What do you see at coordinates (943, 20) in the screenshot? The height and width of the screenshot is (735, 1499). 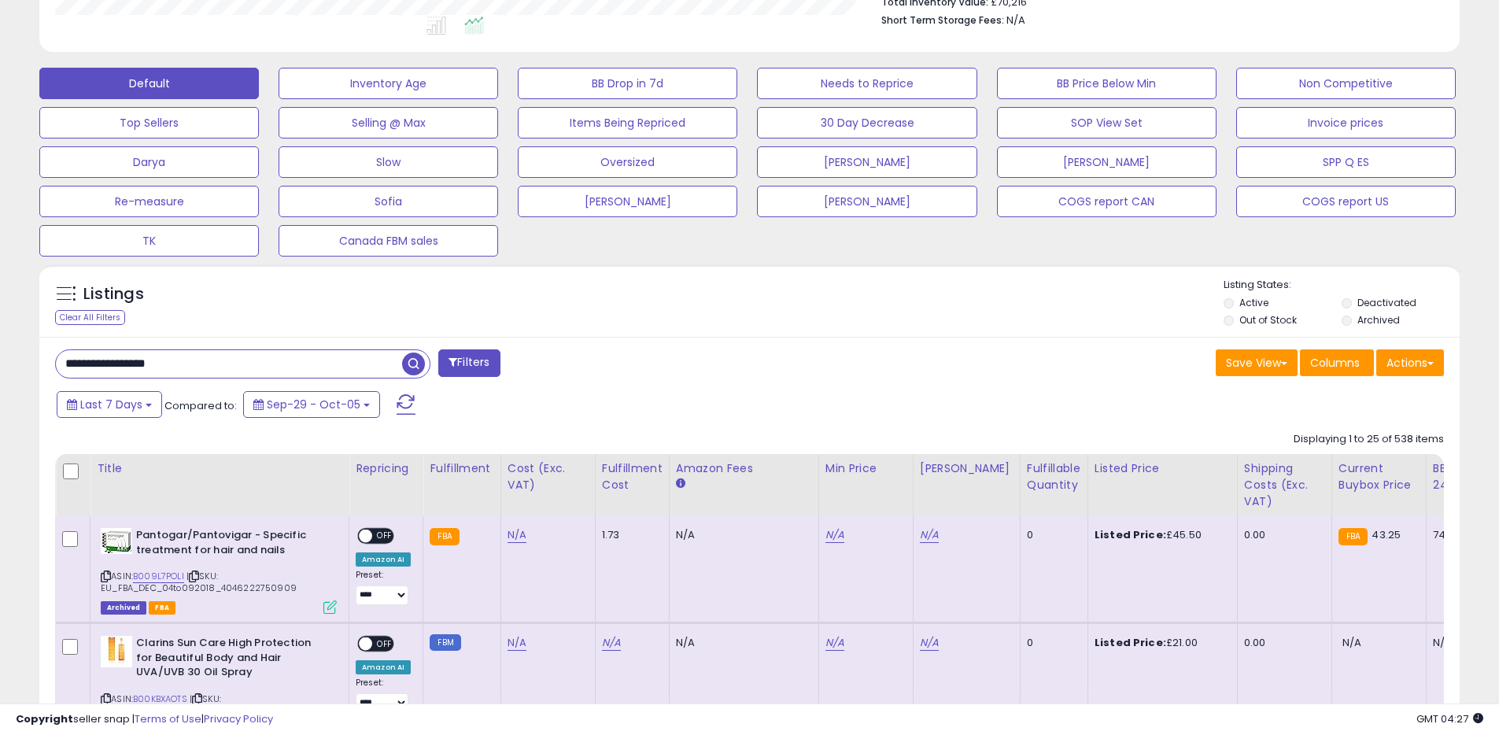 I see `b: Short Term Storage Fees:` at bounding box center [943, 20].